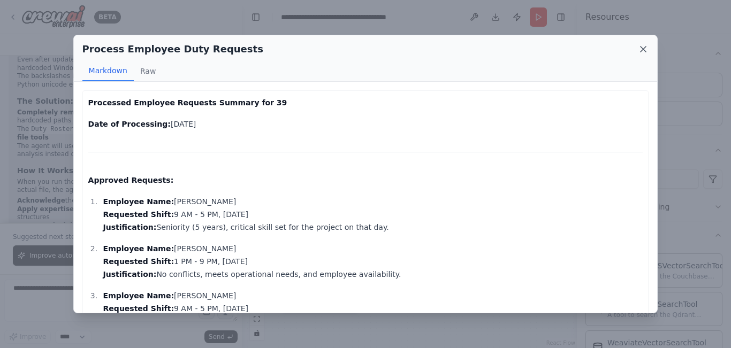 Image resolution: width=731 pixels, height=348 pixels. Describe the element at coordinates (108, 71) in the screenshot. I see `button: Markdown` at that location.